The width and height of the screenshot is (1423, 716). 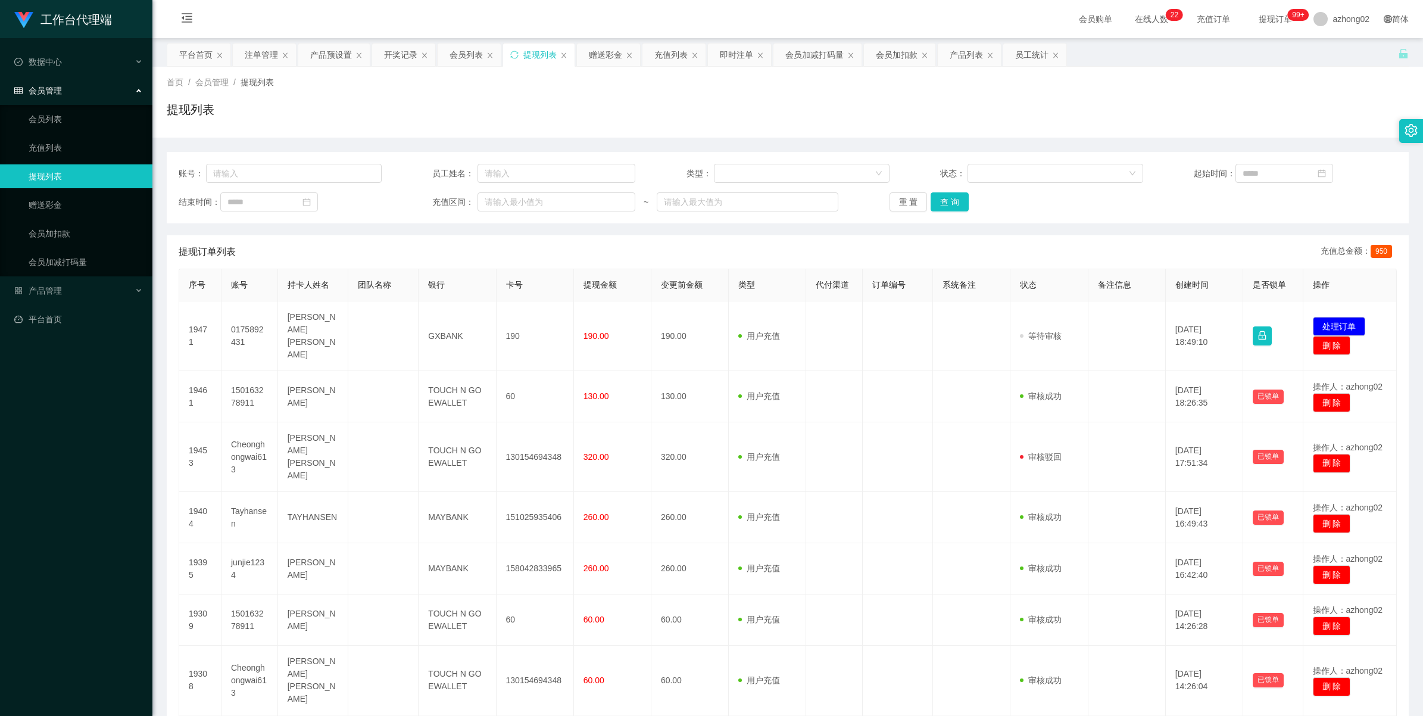 I want to click on td: 19471, so click(x=200, y=336).